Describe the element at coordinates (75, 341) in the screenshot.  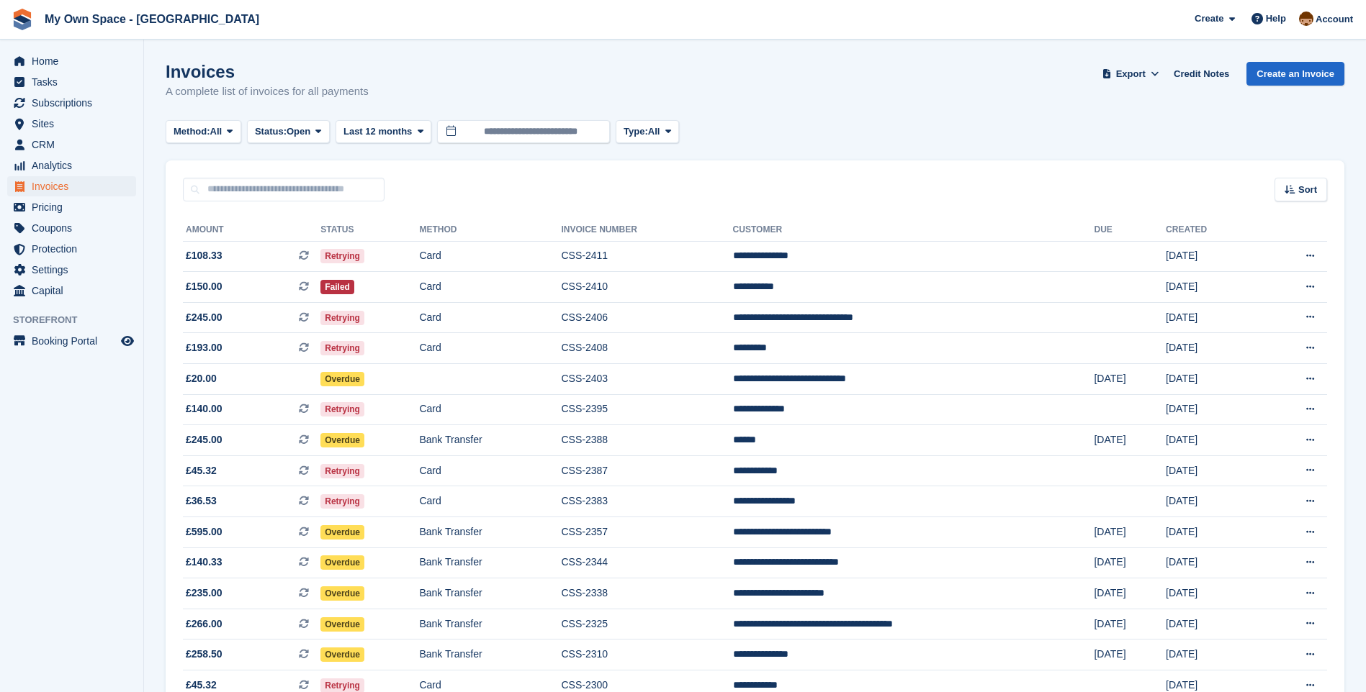
I see `span: Booking Portal` at that location.